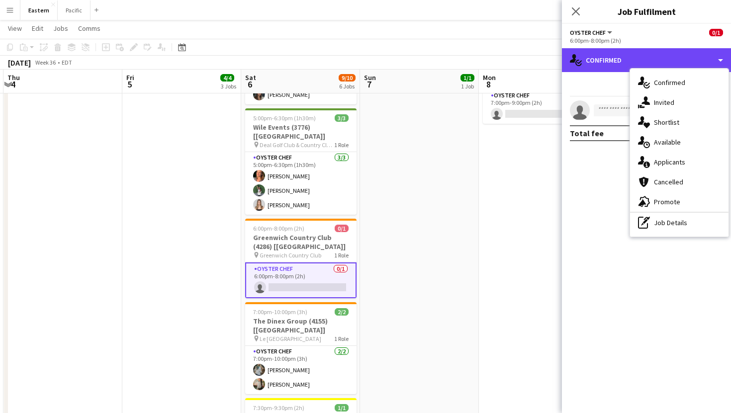 Image resolution: width=731 pixels, height=413 pixels. What do you see at coordinates (13, 84) in the screenshot?
I see `span: 4` at bounding box center [13, 84].